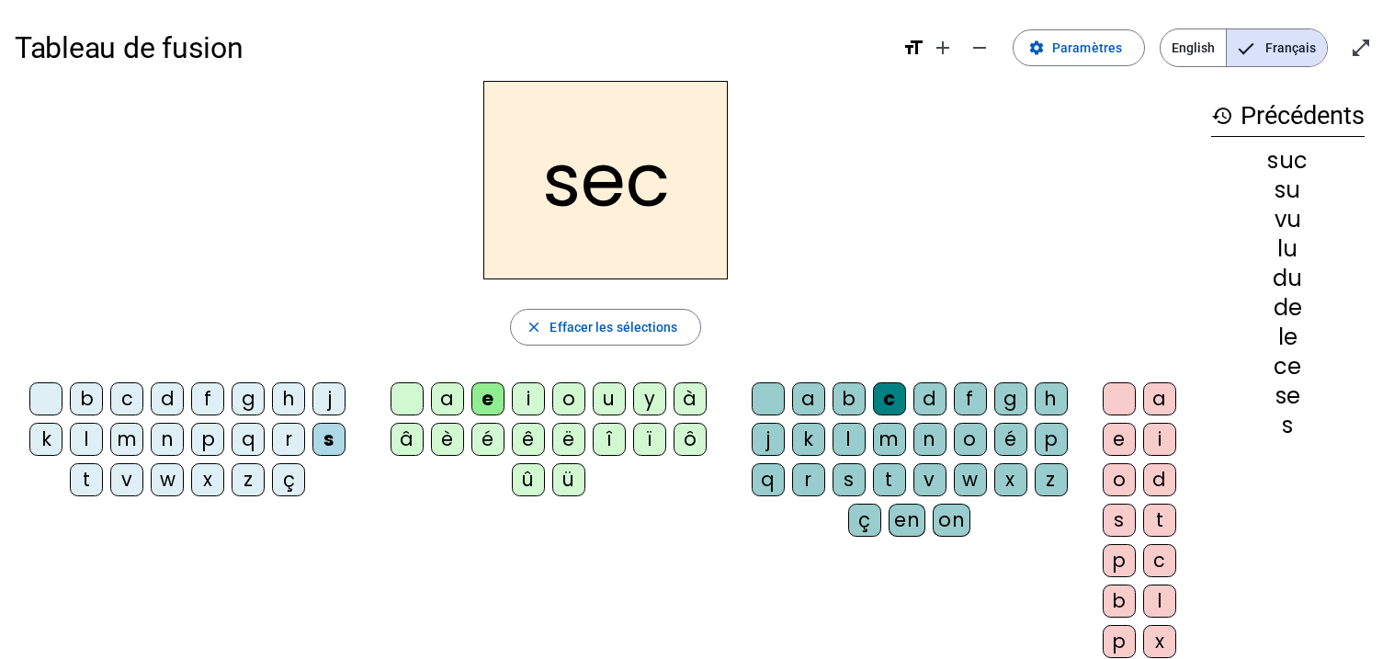 This screenshot has width=1394, height=659. Describe the element at coordinates (488, 439) in the screenshot. I see `div: é` at that location.